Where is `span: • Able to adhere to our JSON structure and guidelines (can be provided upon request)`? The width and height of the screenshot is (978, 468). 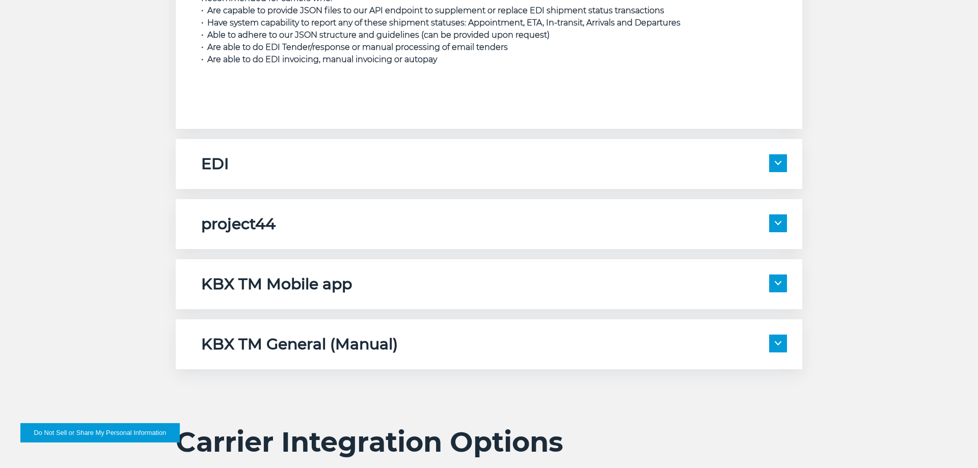
span: • Able to adhere to our JSON structure and guidelines (can be provided upon request) is located at coordinates (375, 35).